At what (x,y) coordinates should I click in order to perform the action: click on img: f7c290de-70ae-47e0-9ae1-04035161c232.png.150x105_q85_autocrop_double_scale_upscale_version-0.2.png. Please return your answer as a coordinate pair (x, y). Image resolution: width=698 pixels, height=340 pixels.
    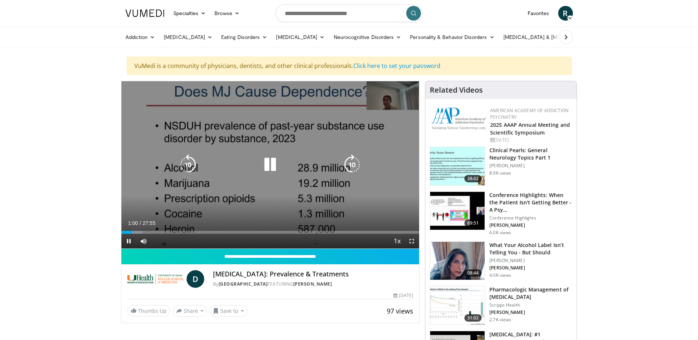
    Looking at the image, I should click on (459, 118).